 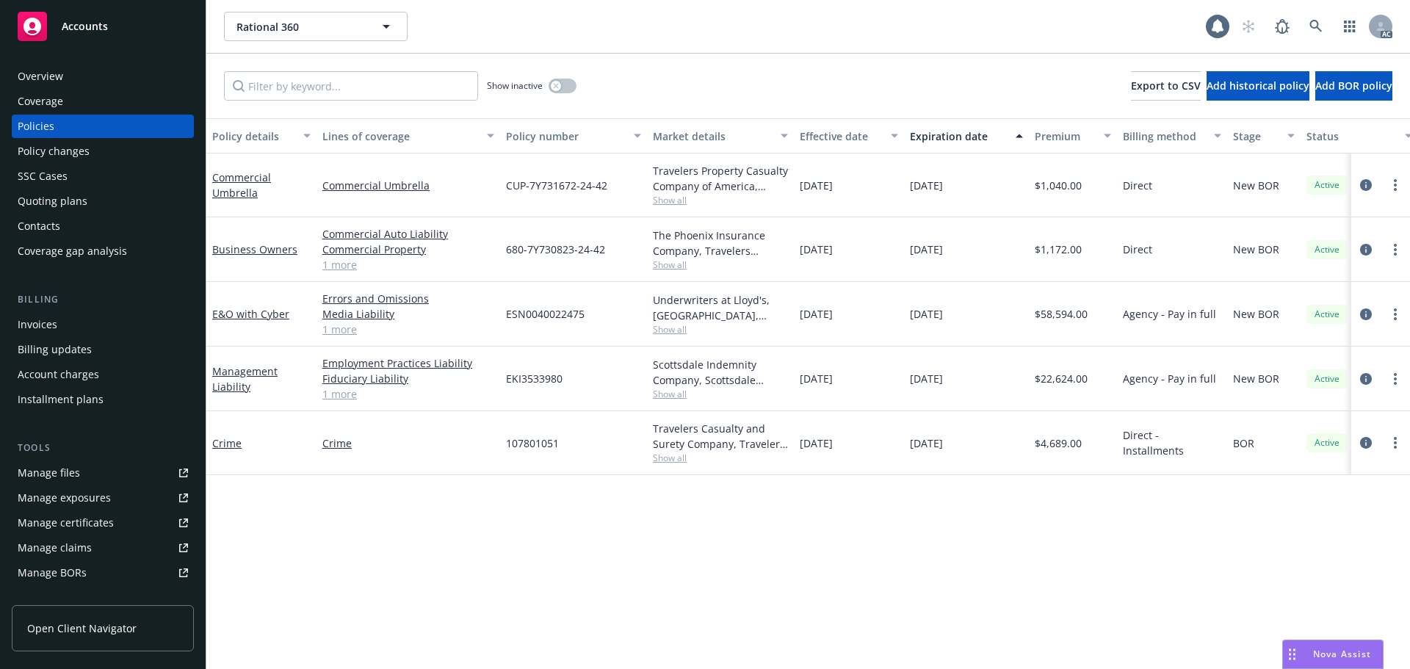 What do you see at coordinates (1350, 26) in the screenshot?
I see `a: Switch app` at bounding box center [1350, 26].